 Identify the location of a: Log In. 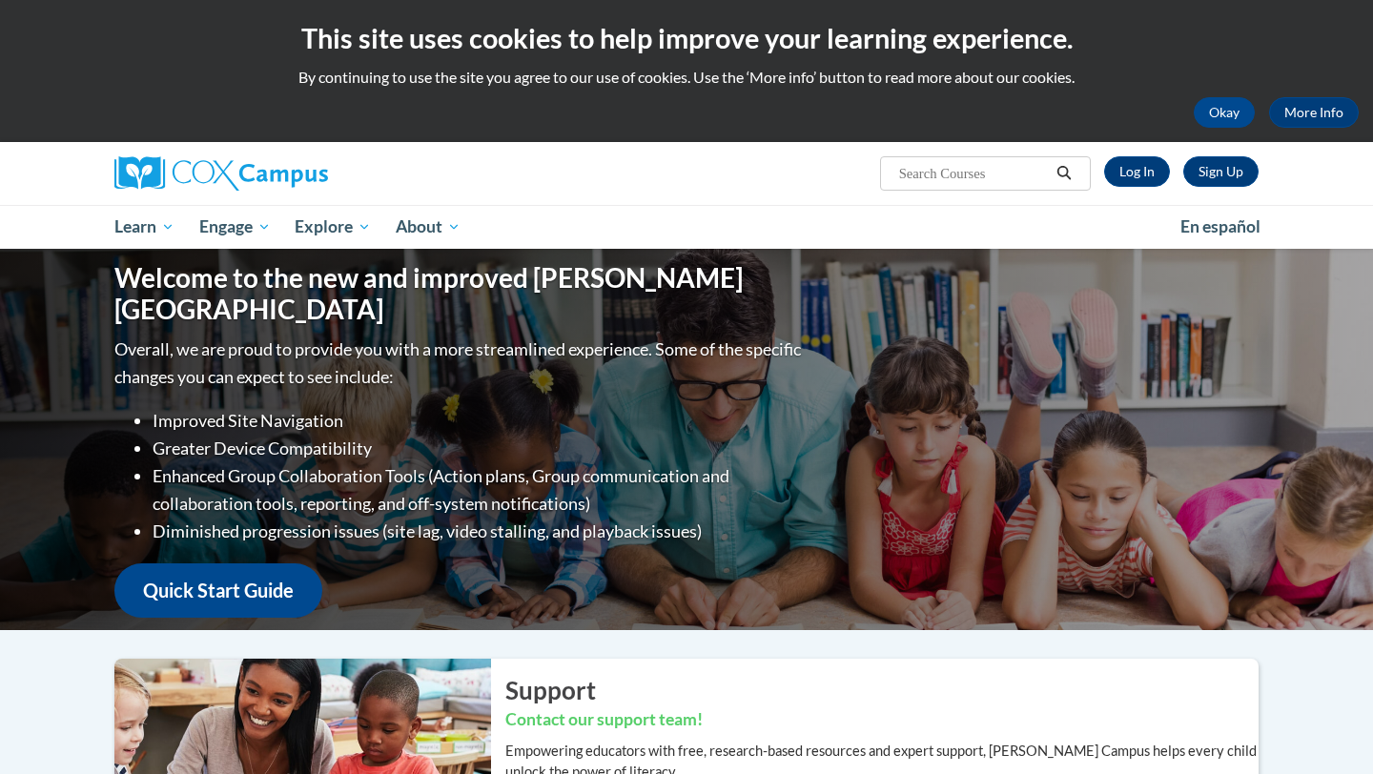
(1137, 172).